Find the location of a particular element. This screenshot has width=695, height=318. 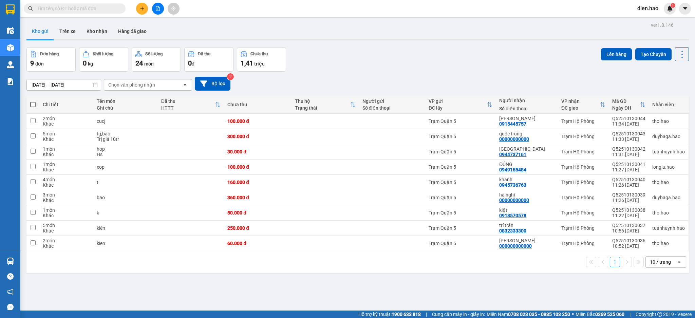

span: 1,41 is located at coordinates (247, 63).